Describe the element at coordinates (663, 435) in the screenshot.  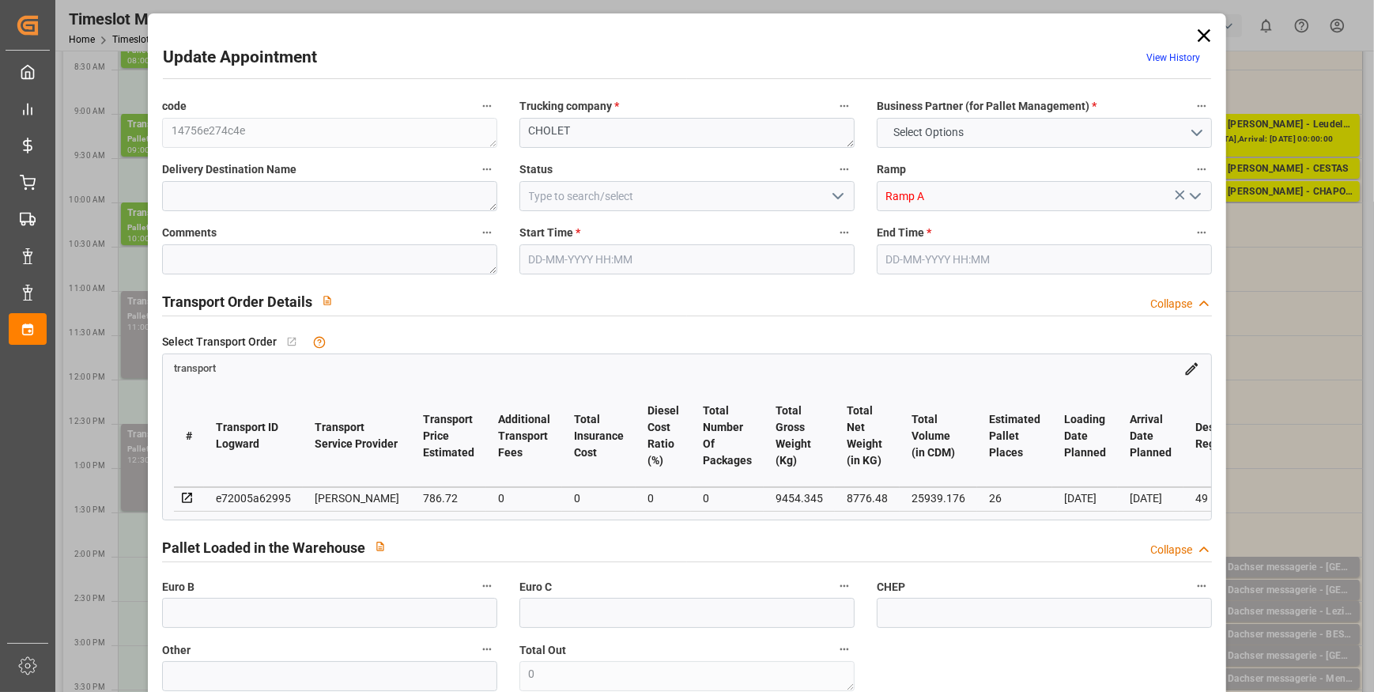
I see `th: Diesel Cost Ratio (%)` at that location.